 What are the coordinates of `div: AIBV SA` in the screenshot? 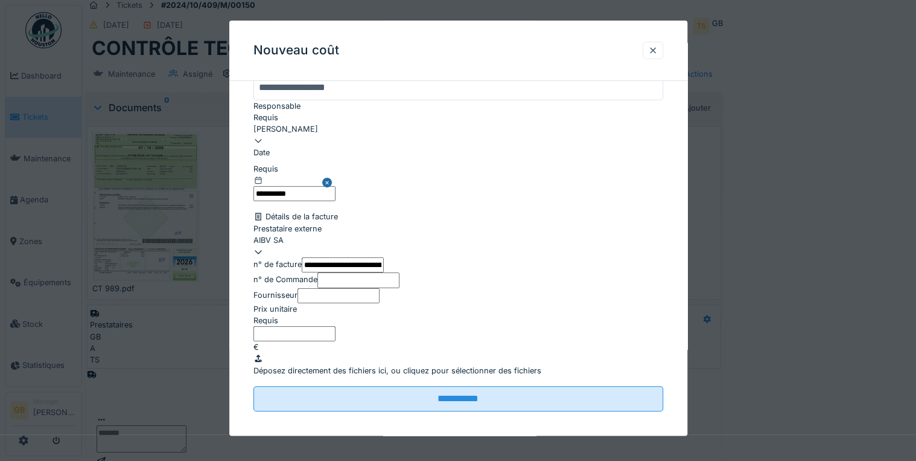 It's located at (458, 240).